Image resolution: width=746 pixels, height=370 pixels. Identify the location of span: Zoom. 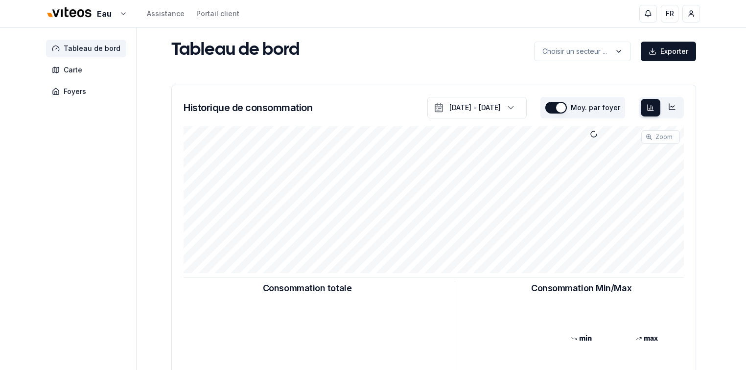
(664, 137).